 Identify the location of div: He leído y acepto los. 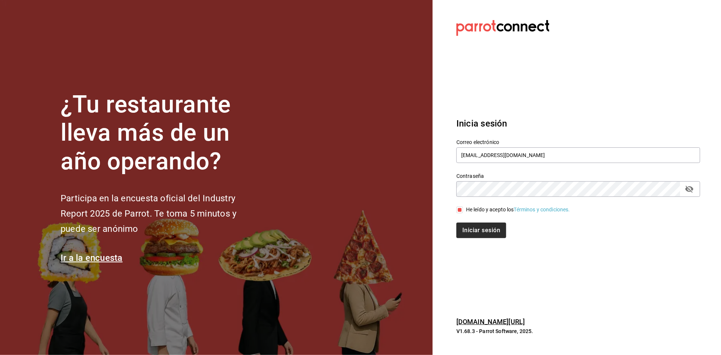
(518, 209).